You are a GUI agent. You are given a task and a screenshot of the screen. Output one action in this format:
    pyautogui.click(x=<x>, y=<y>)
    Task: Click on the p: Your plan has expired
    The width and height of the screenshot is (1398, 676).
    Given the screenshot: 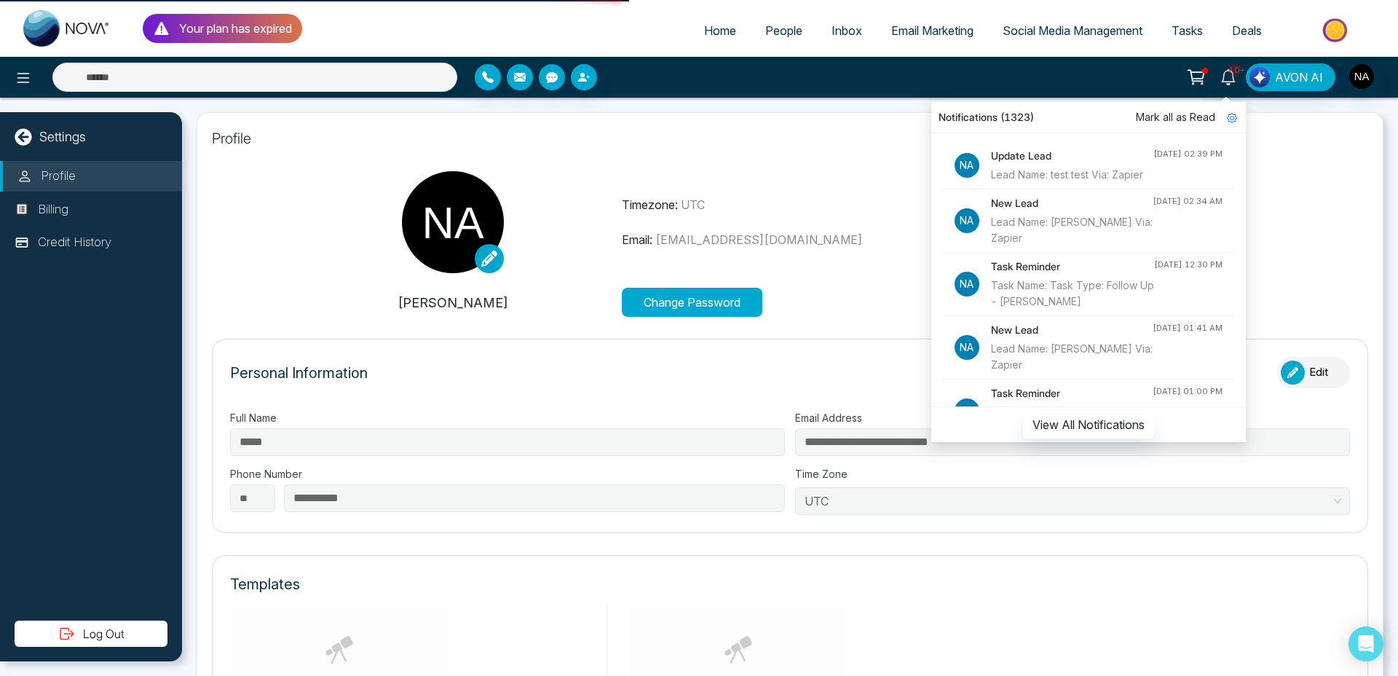 What is the action you would take?
    pyautogui.click(x=235, y=28)
    